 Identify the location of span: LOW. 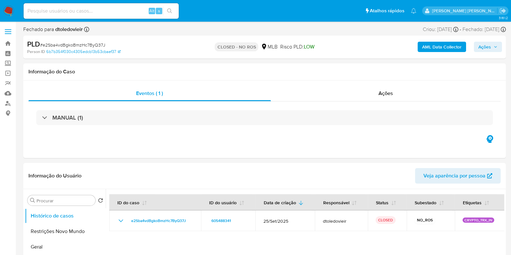
(308, 47).